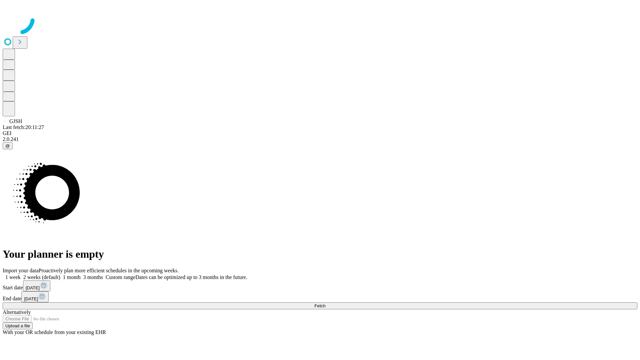 The image size is (640, 360). I want to click on span: Proactively plan more efficient schedules in the upcoming weeks., so click(109, 270).